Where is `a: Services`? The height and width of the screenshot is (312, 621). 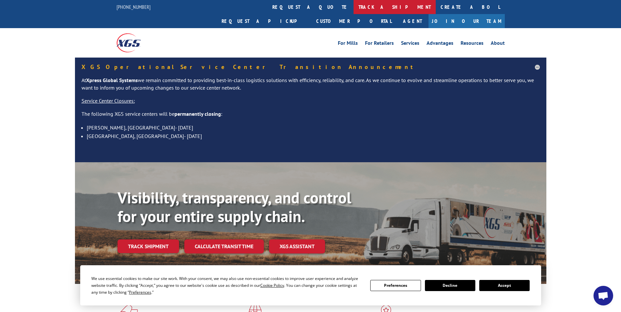
a: Services is located at coordinates (410, 44).